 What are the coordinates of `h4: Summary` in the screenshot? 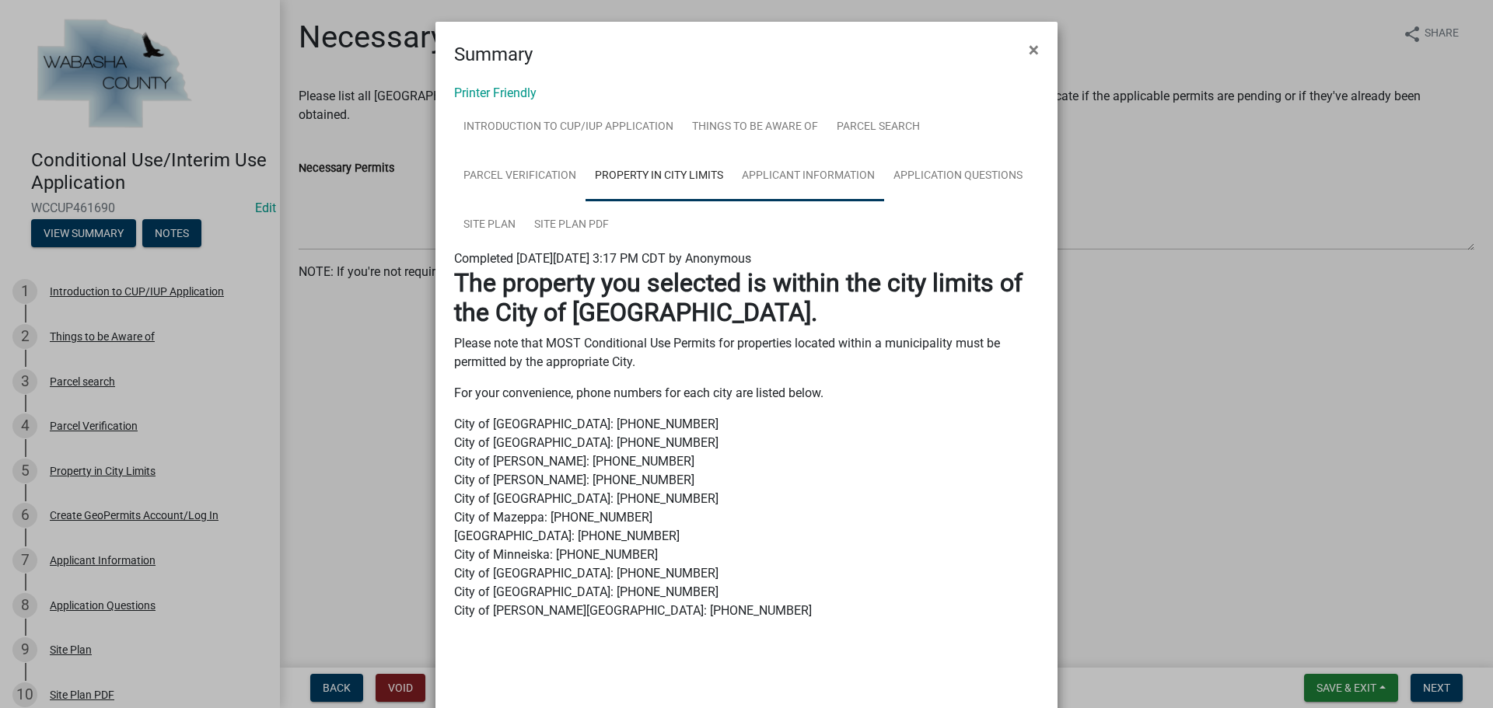 It's located at (493, 54).